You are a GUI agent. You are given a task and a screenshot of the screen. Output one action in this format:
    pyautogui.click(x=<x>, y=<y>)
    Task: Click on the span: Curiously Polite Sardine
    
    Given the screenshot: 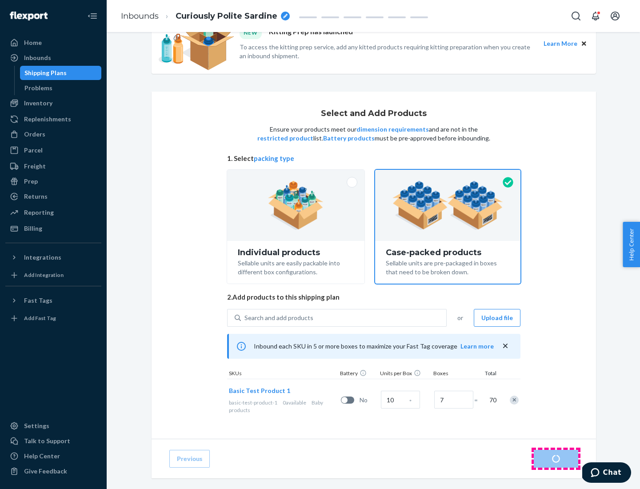 What is the action you would take?
    pyautogui.click(x=226, y=16)
    